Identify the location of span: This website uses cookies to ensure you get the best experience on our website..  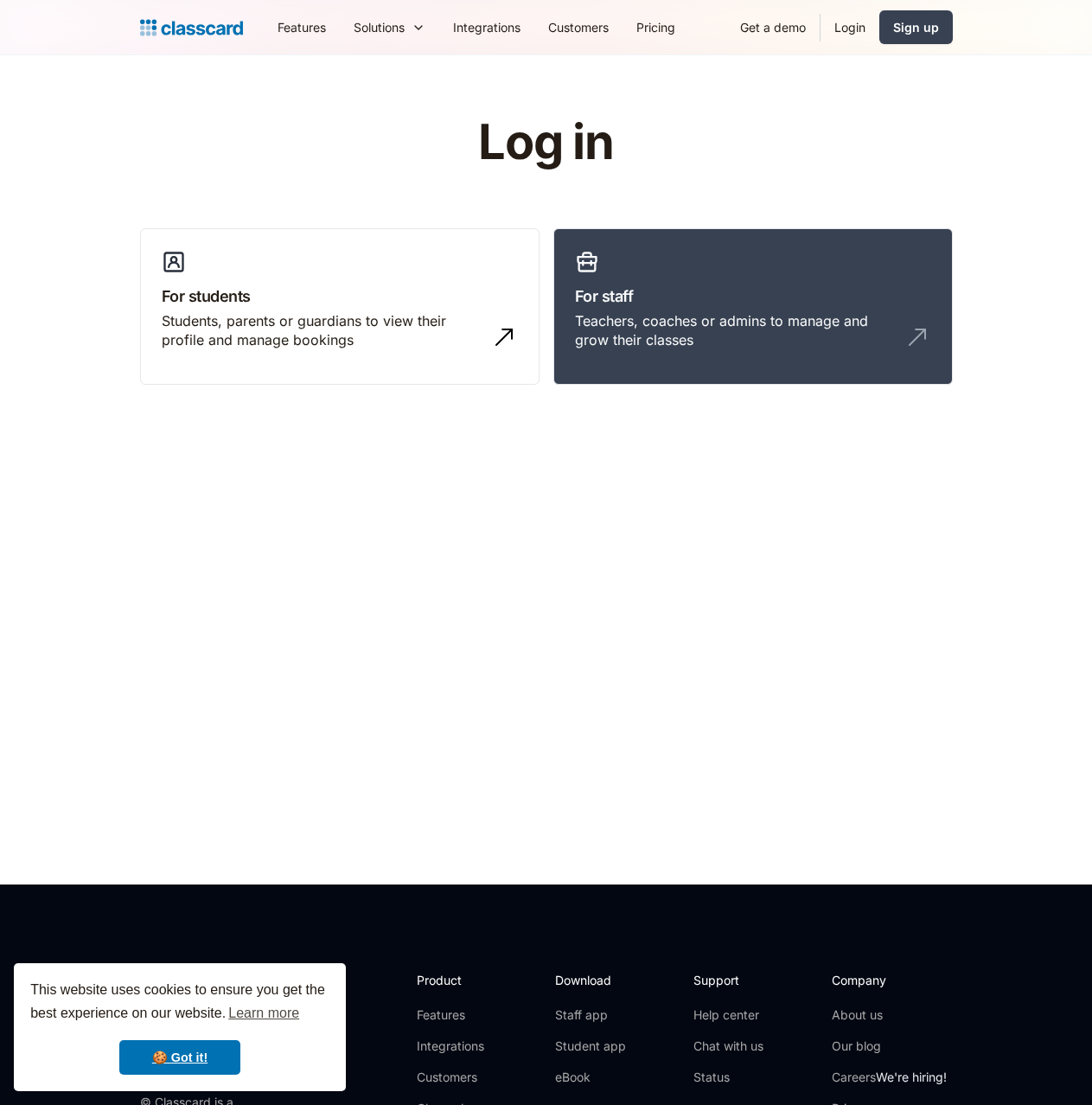
(180, 1003).